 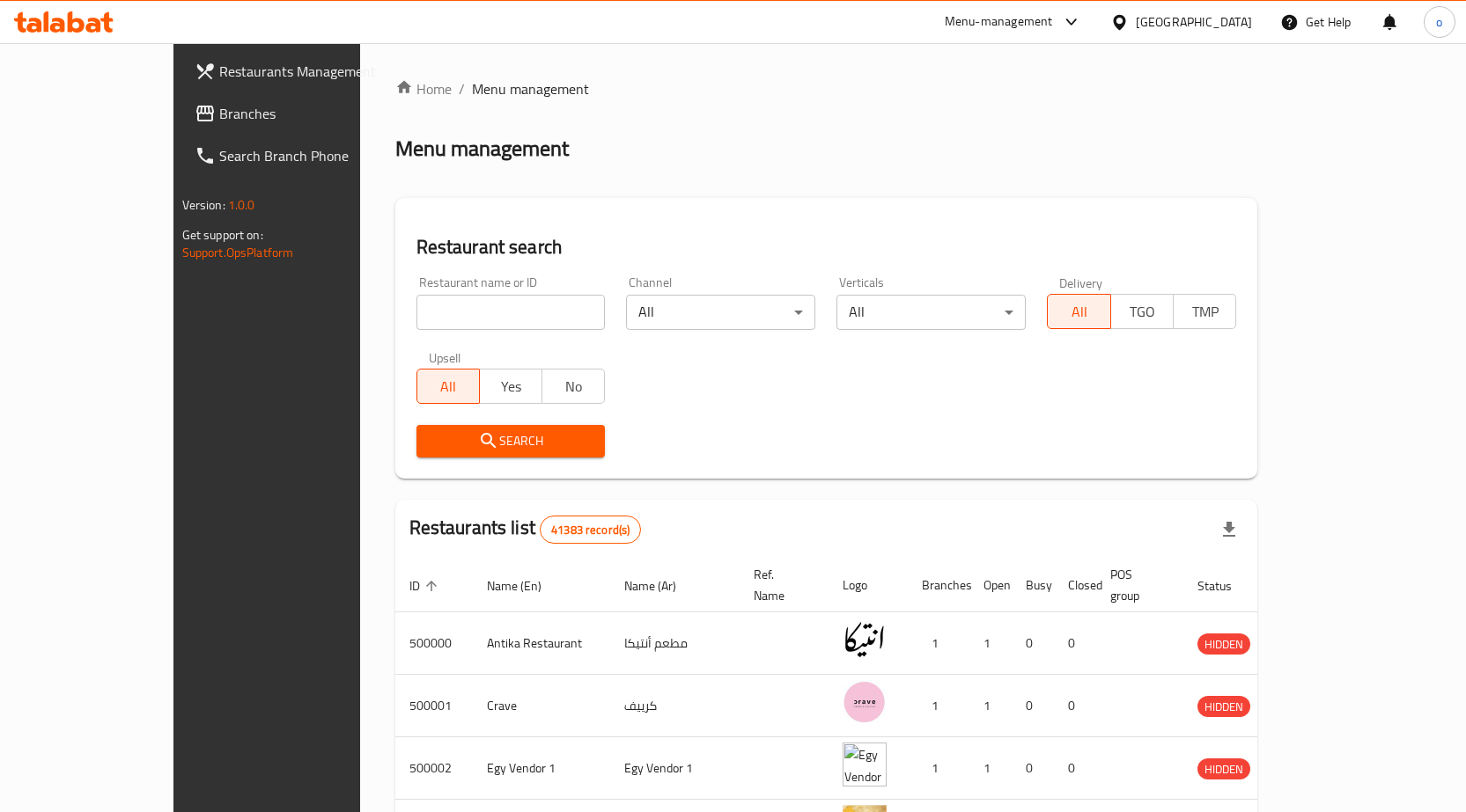 What do you see at coordinates (1033, 585) in the screenshot?
I see `th: Busy` at bounding box center [1033, 585].